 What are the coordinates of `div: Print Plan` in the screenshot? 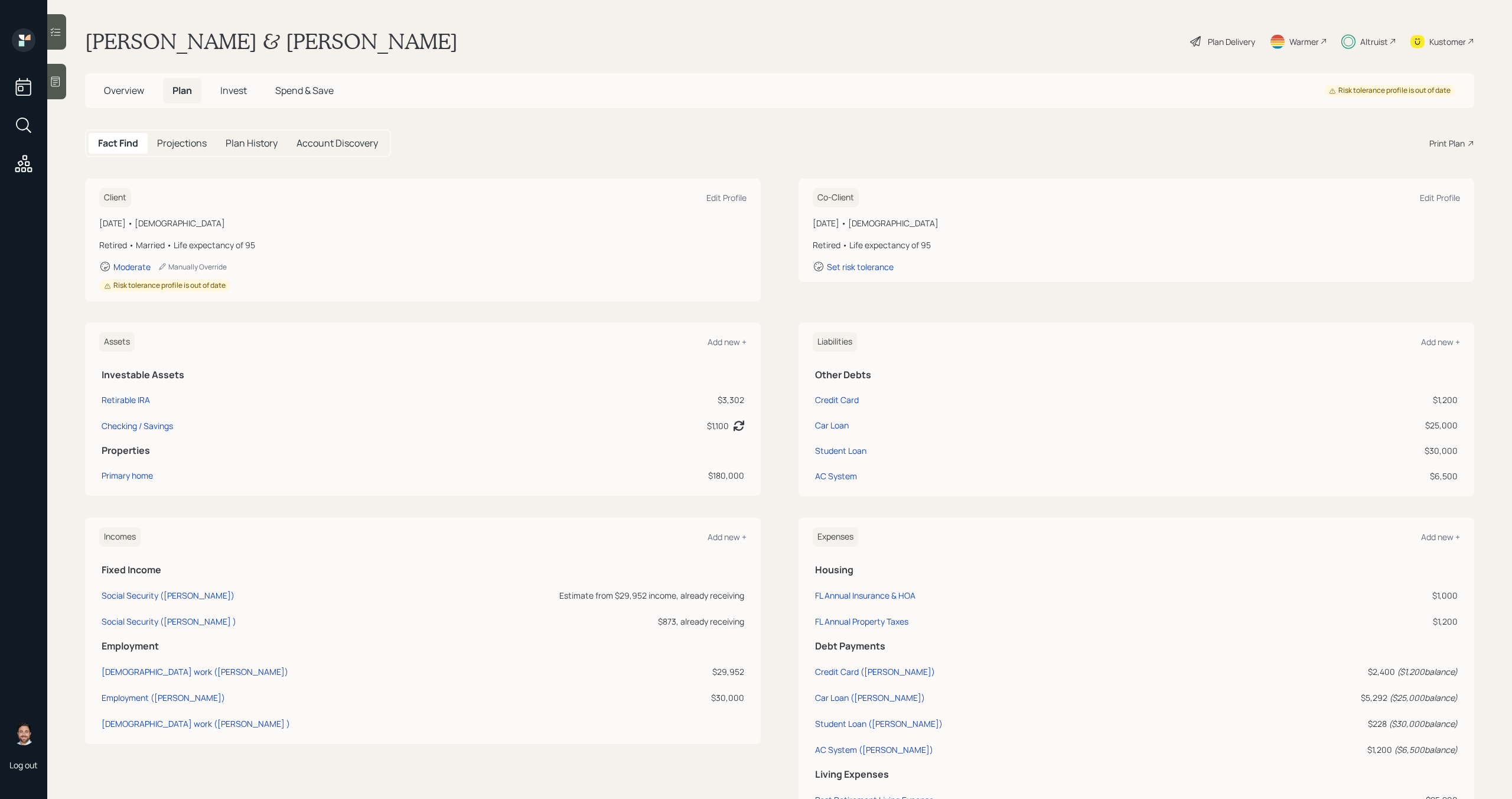 It's located at (1447, 143).